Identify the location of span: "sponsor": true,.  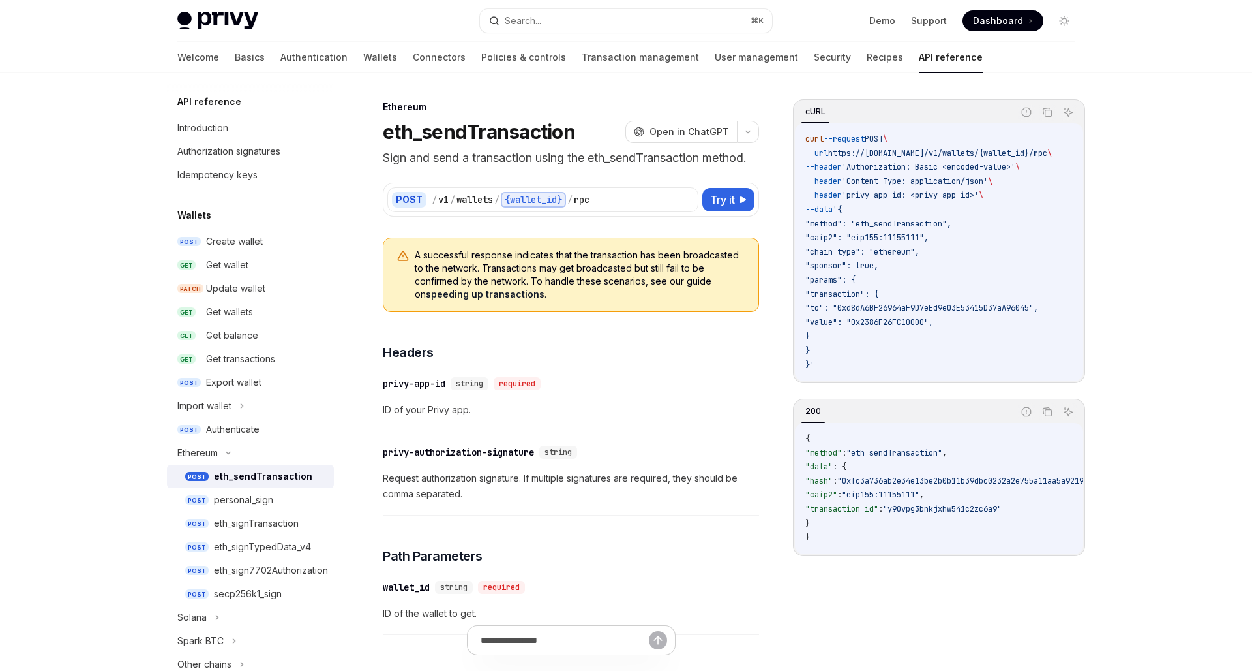
(842, 265).